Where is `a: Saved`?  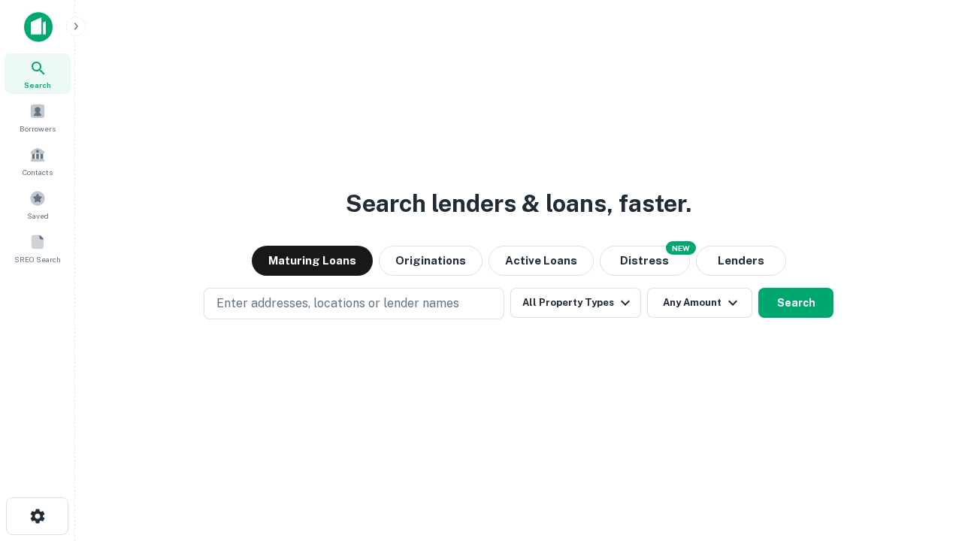
a: Saved is located at coordinates (38, 205).